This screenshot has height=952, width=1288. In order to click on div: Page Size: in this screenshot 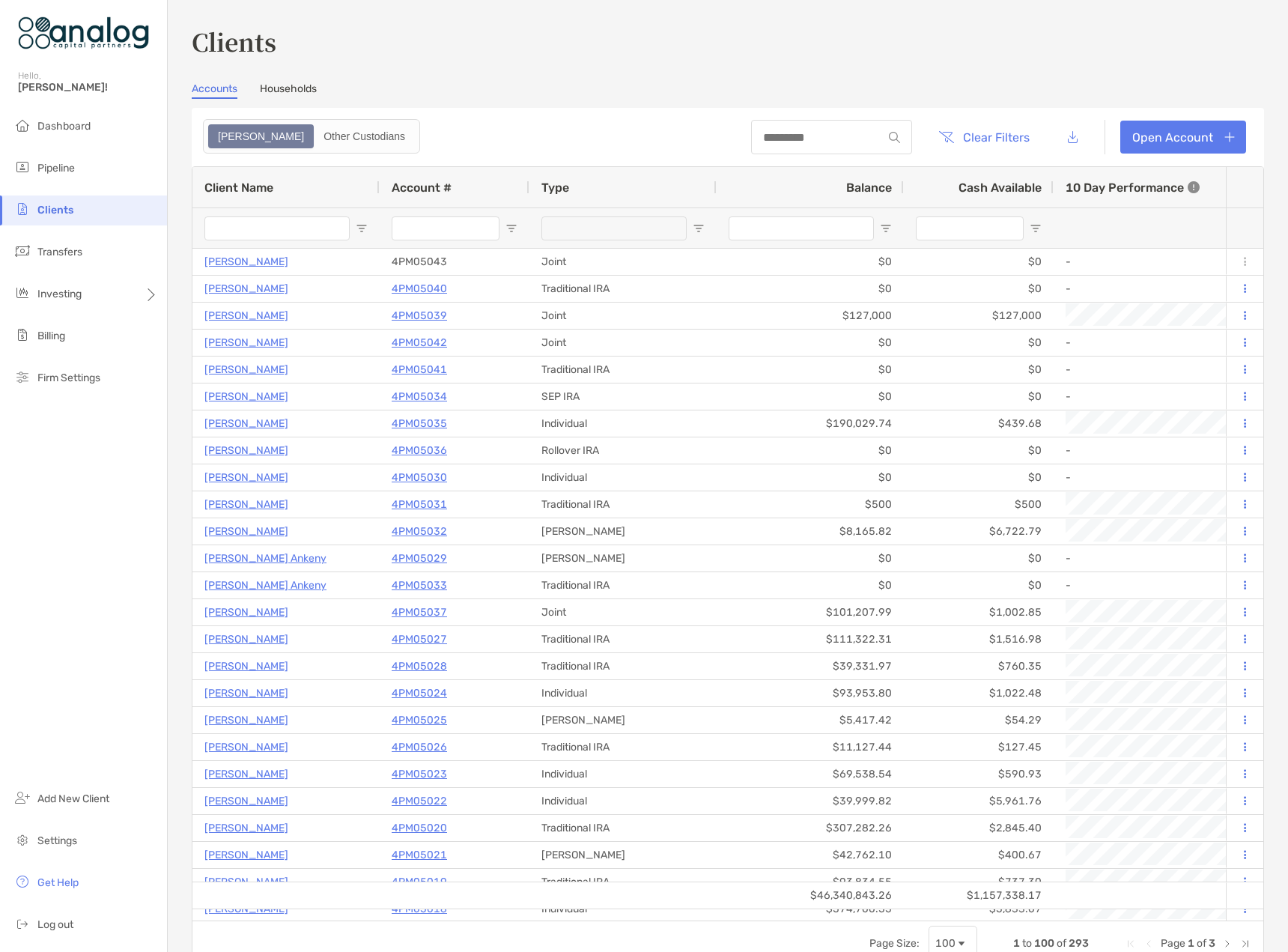, I will do `click(894, 943)`.